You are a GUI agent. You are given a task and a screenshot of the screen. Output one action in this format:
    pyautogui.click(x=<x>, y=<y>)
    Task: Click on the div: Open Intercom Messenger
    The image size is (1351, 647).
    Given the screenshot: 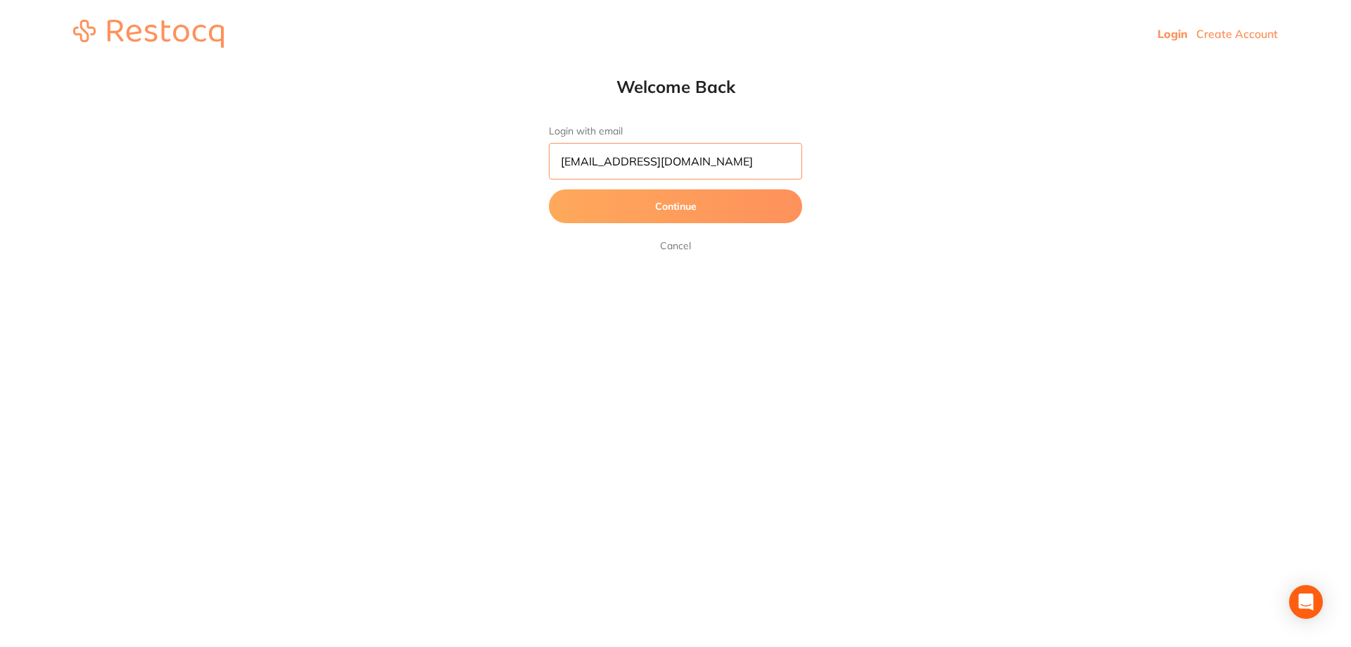 What is the action you would take?
    pyautogui.click(x=1306, y=602)
    